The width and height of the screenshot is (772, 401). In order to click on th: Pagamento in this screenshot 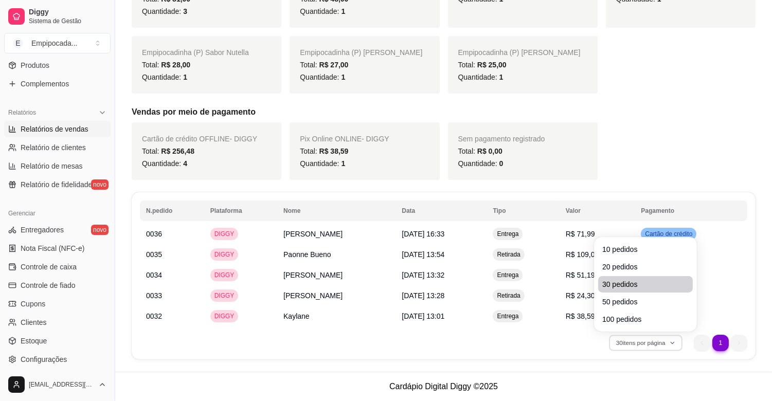, I will do `click(691, 211)`.